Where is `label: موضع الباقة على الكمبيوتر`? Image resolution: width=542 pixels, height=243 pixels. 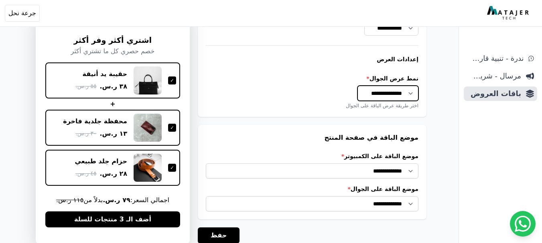
label: موضع الباقة على الكمبيوتر is located at coordinates (312, 156).